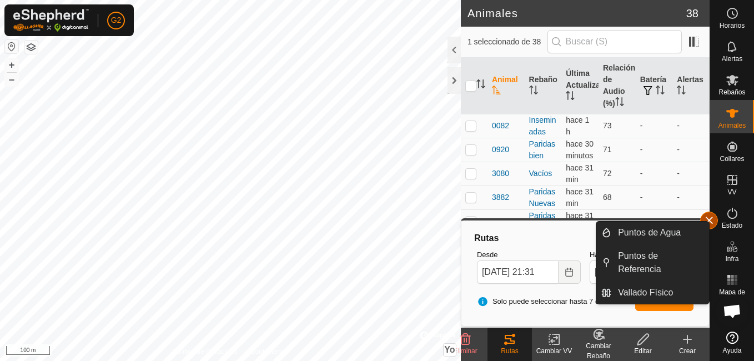 The width and height of the screenshot is (754, 361). Describe the element at coordinates (607, 197) in the screenshot. I see `span: 68` at that location.